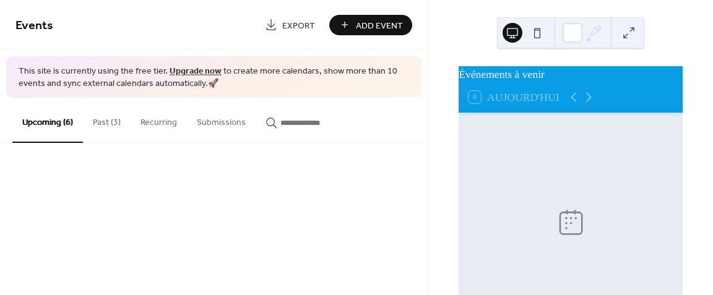  What do you see at coordinates (370, 25) in the screenshot?
I see `button: Add Event` at bounding box center [370, 25].